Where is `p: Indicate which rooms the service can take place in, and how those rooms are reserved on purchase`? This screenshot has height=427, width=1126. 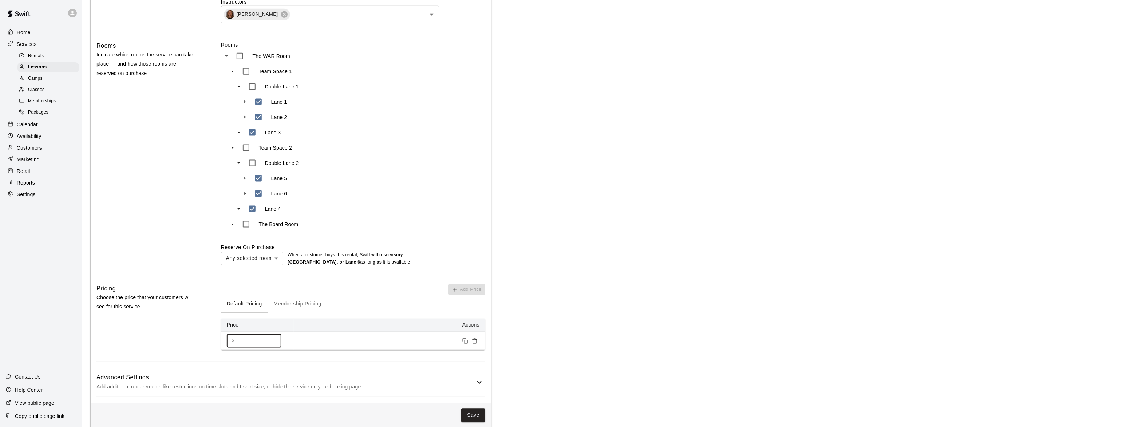 p: Indicate which rooms the service can take place in, and how those rooms are reserved on purchase is located at coordinates (147, 64).